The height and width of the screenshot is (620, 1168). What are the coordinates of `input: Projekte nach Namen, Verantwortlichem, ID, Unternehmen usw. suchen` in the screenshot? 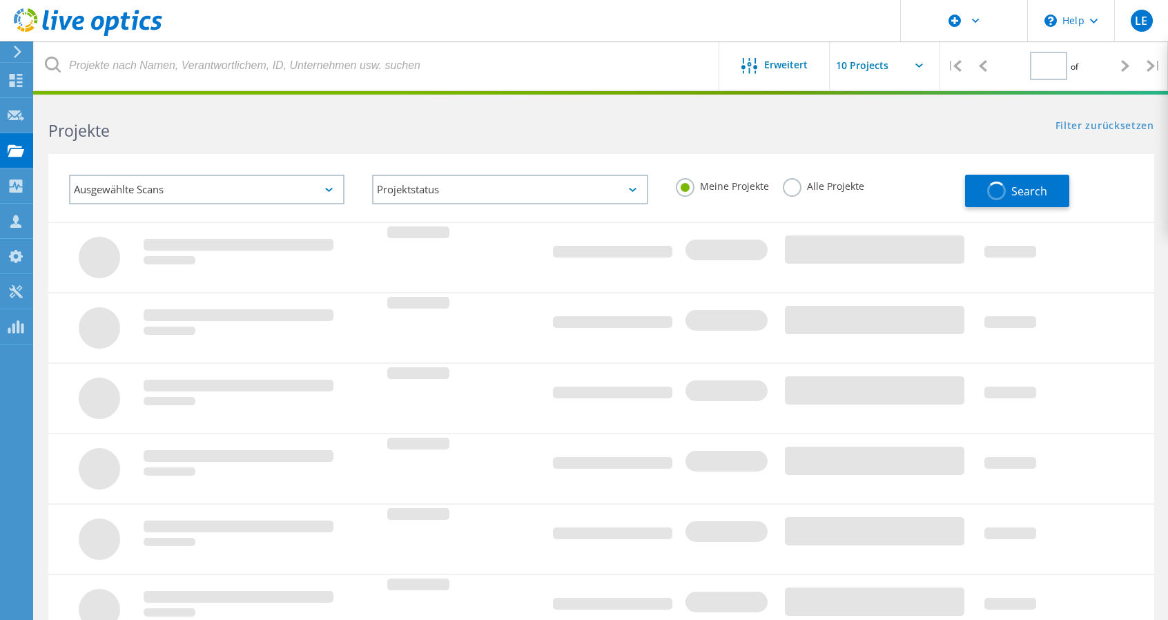 It's located at (377, 66).